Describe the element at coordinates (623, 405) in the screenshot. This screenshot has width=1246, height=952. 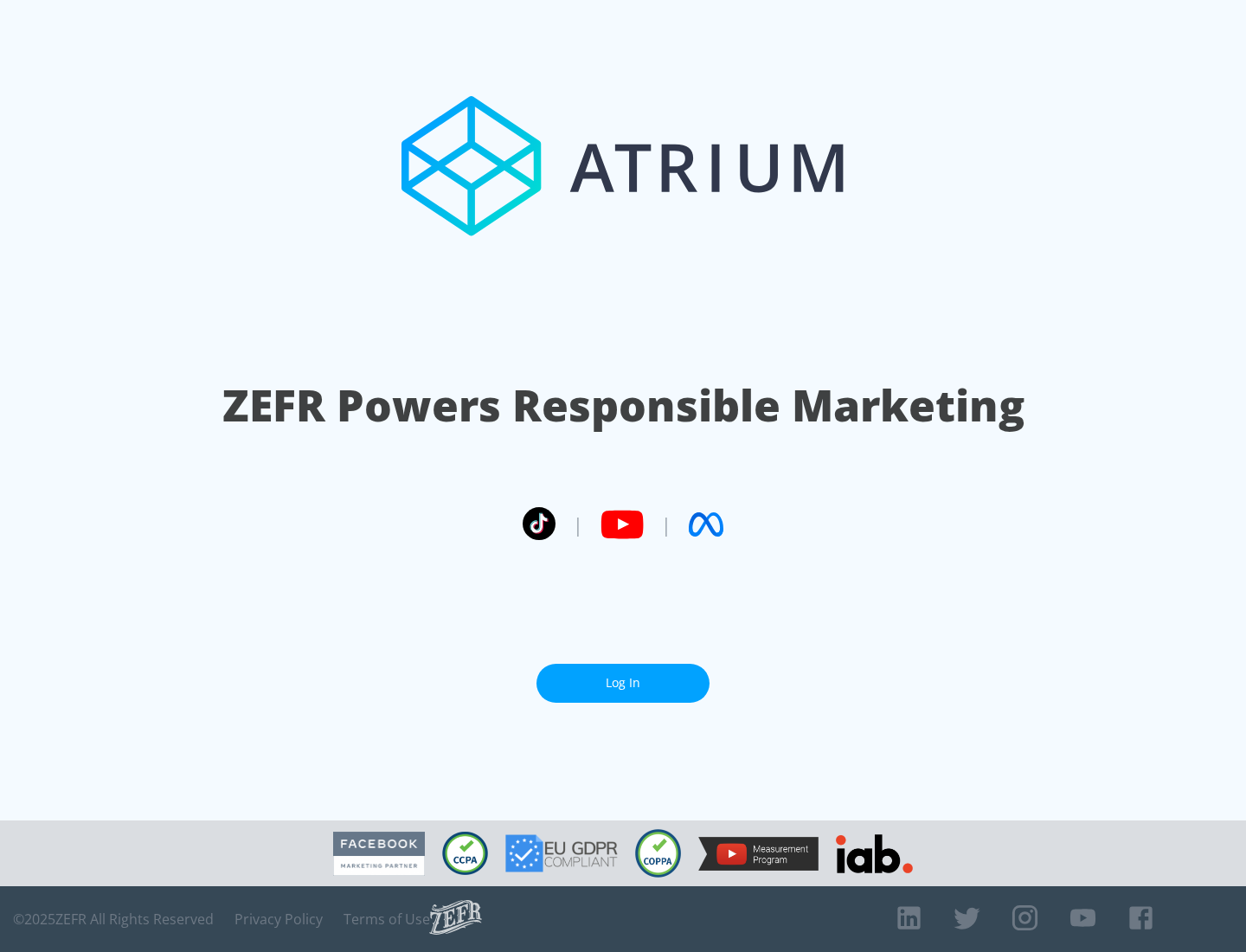
I see `h1: ZEFR Powers Responsible Marketing` at that location.